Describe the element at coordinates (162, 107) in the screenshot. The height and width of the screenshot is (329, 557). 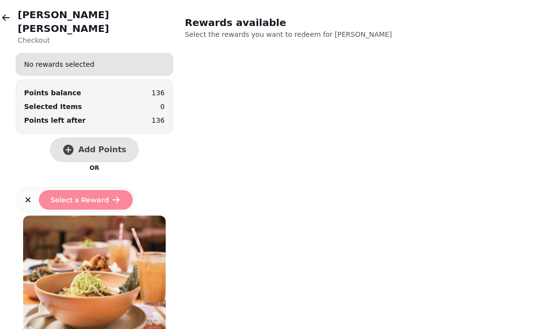
I see `p: 0` at that location.